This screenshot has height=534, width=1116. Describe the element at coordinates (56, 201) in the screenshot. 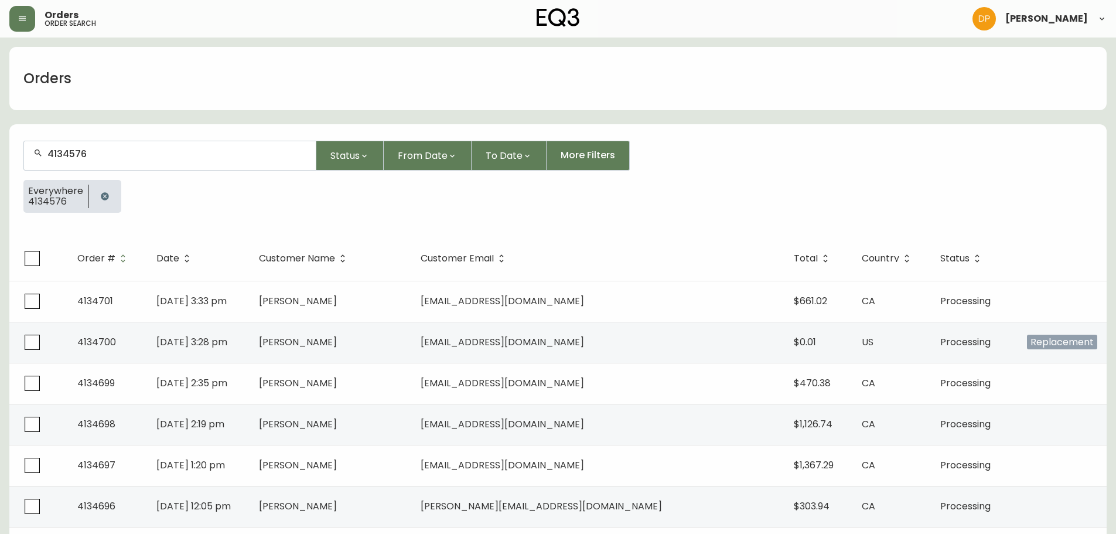

I see `span: 4134576` at that location.